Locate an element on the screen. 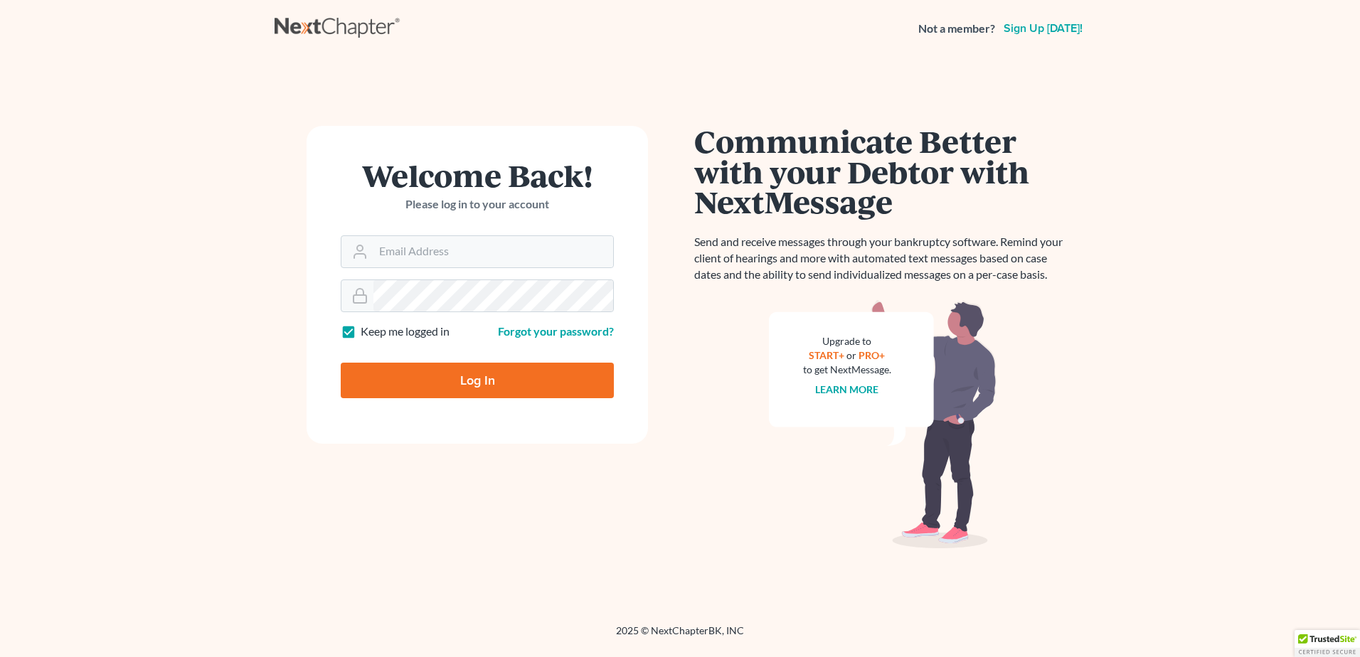 Image resolution: width=1360 pixels, height=657 pixels. a: Learn more is located at coordinates (847, 389).